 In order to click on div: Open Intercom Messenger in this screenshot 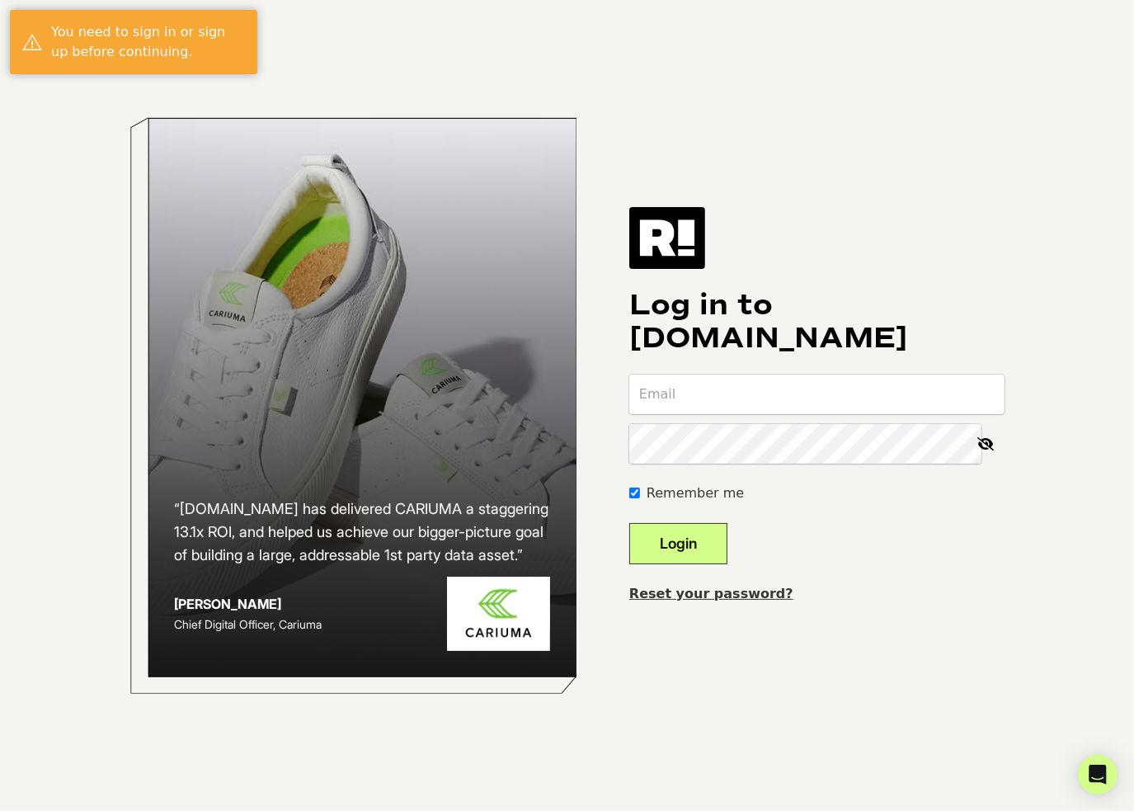, I will do `click(1098, 774)`.